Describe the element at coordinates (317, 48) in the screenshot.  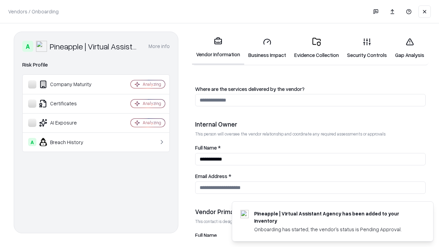
I see `a: Evidence Collection` at that location.